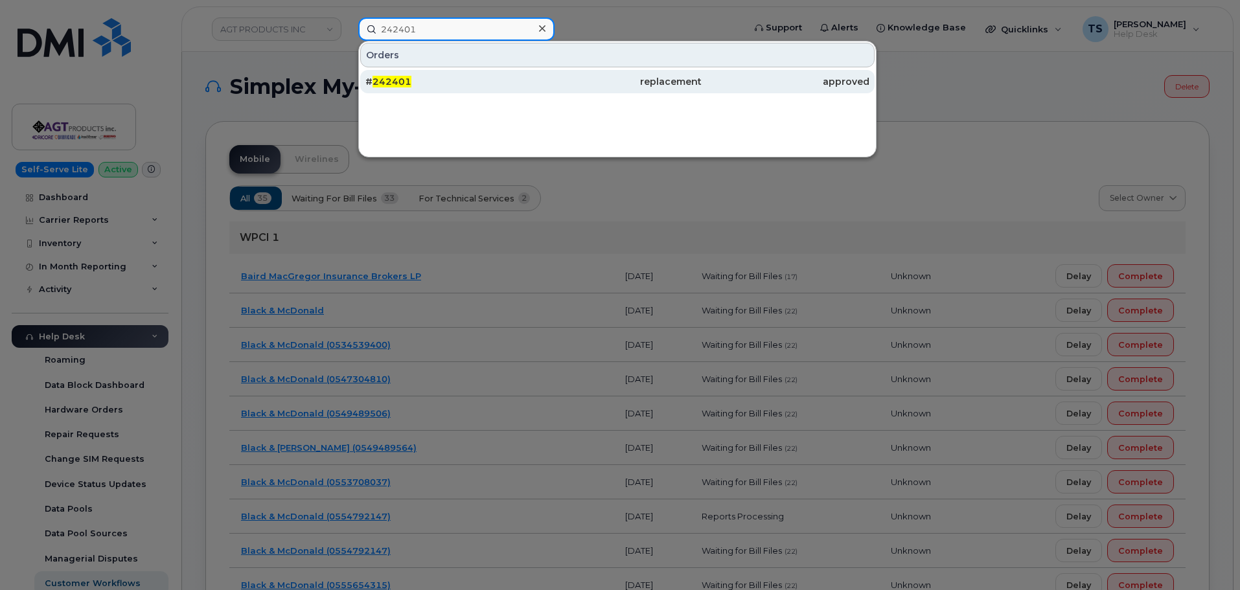  Describe the element at coordinates (392, 82) in the screenshot. I see `span: 242401` at that location.